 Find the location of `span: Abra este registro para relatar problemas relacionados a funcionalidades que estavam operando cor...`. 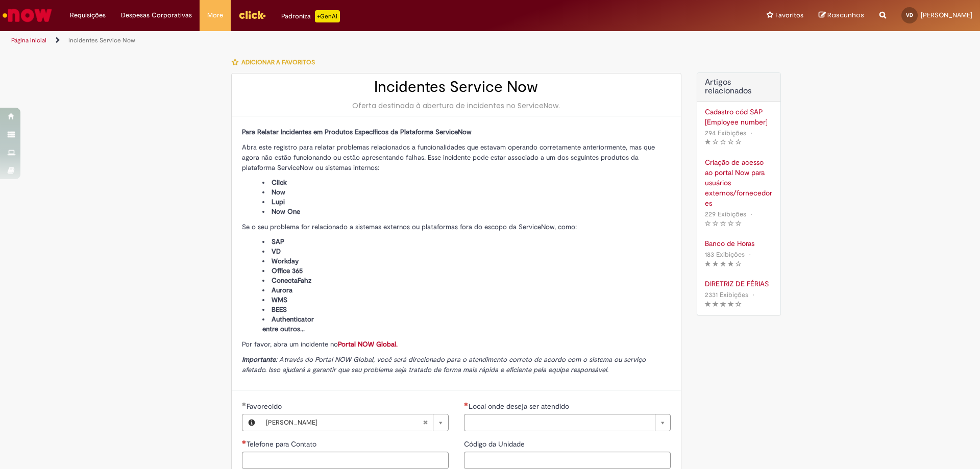

span: Abra este registro para relatar problemas relacionados a funcionalidades que estavam operando cor... is located at coordinates (448, 157).